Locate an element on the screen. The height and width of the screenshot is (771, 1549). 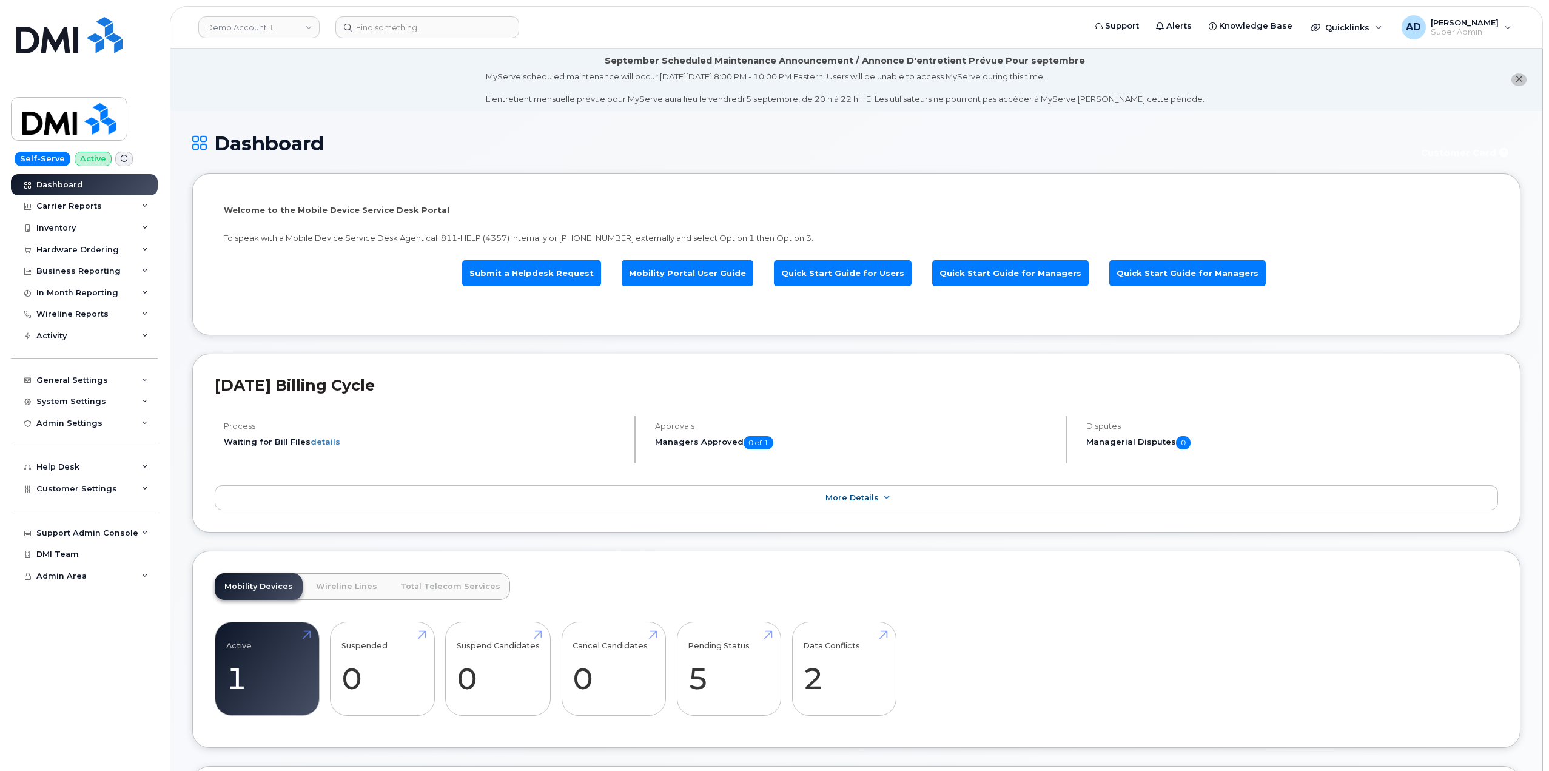
a: Total Telecom Services is located at coordinates (450, 586).